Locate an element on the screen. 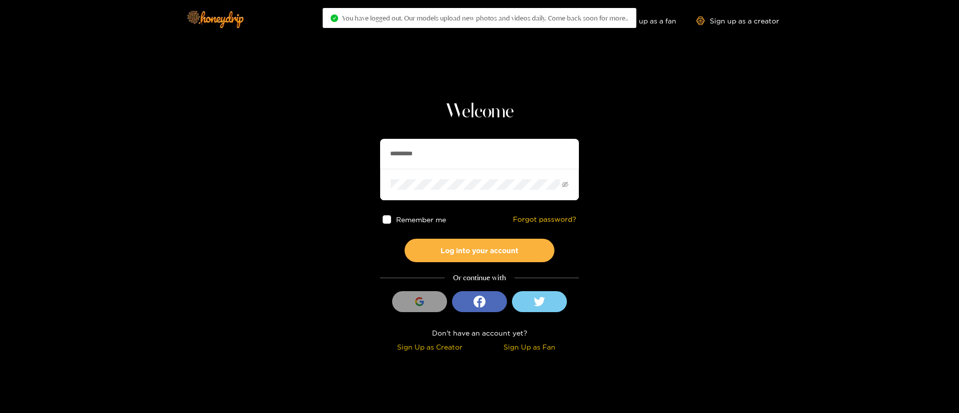 Image resolution: width=959 pixels, height=413 pixels. a: Forgot password? is located at coordinates (544, 219).